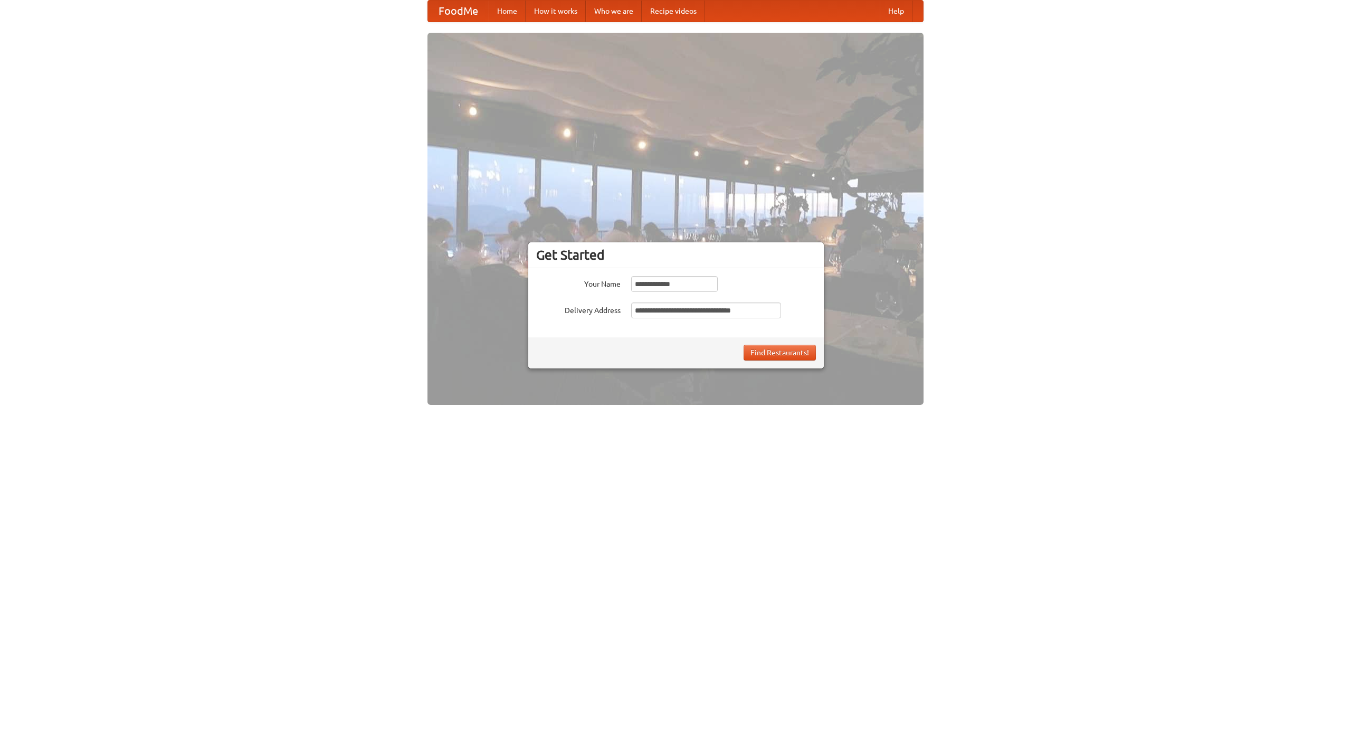  What do you see at coordinates (578, 282) in the screenshot?
I see `label: Your Name` at bounding box center [578, 282].